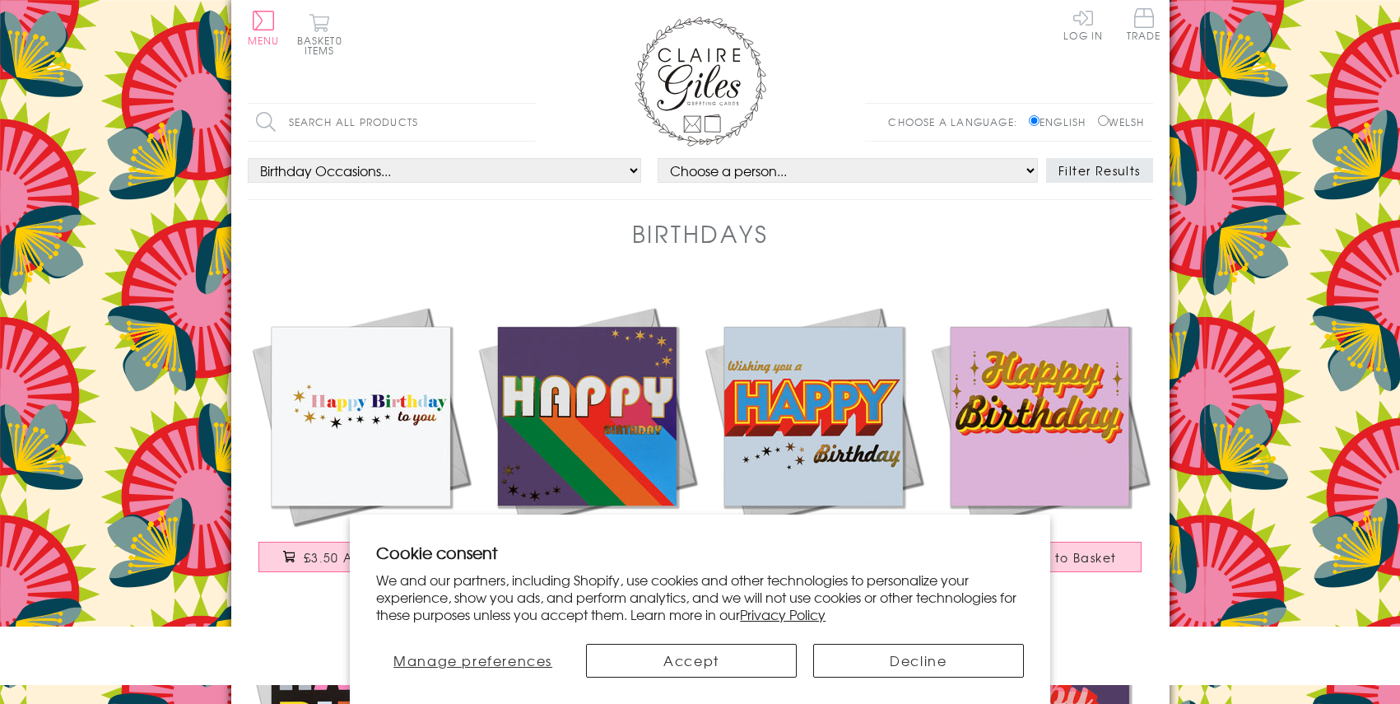  I want to click on a: Trade, so click(1144, 26).